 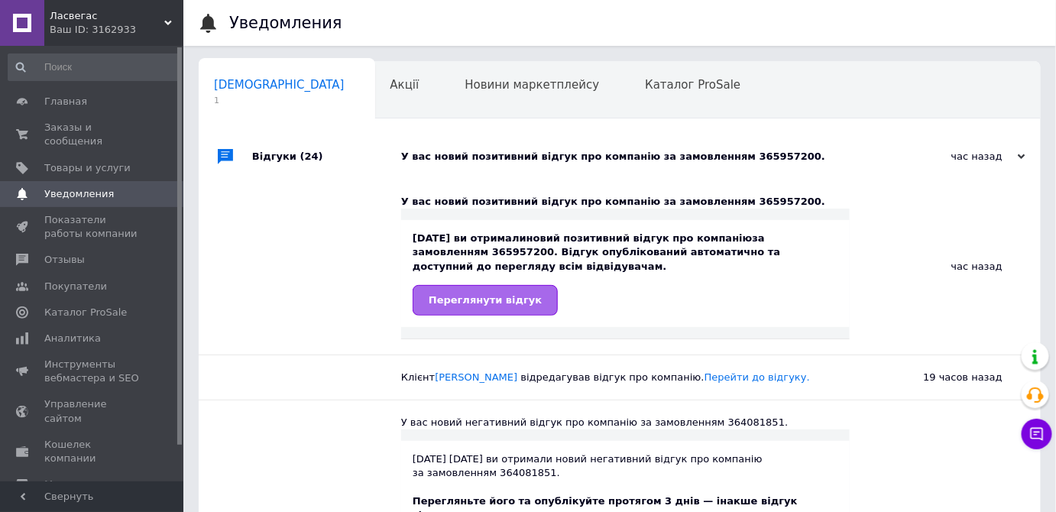 I want to click on span: Показатели работы компании, so click(x=92, y=227).